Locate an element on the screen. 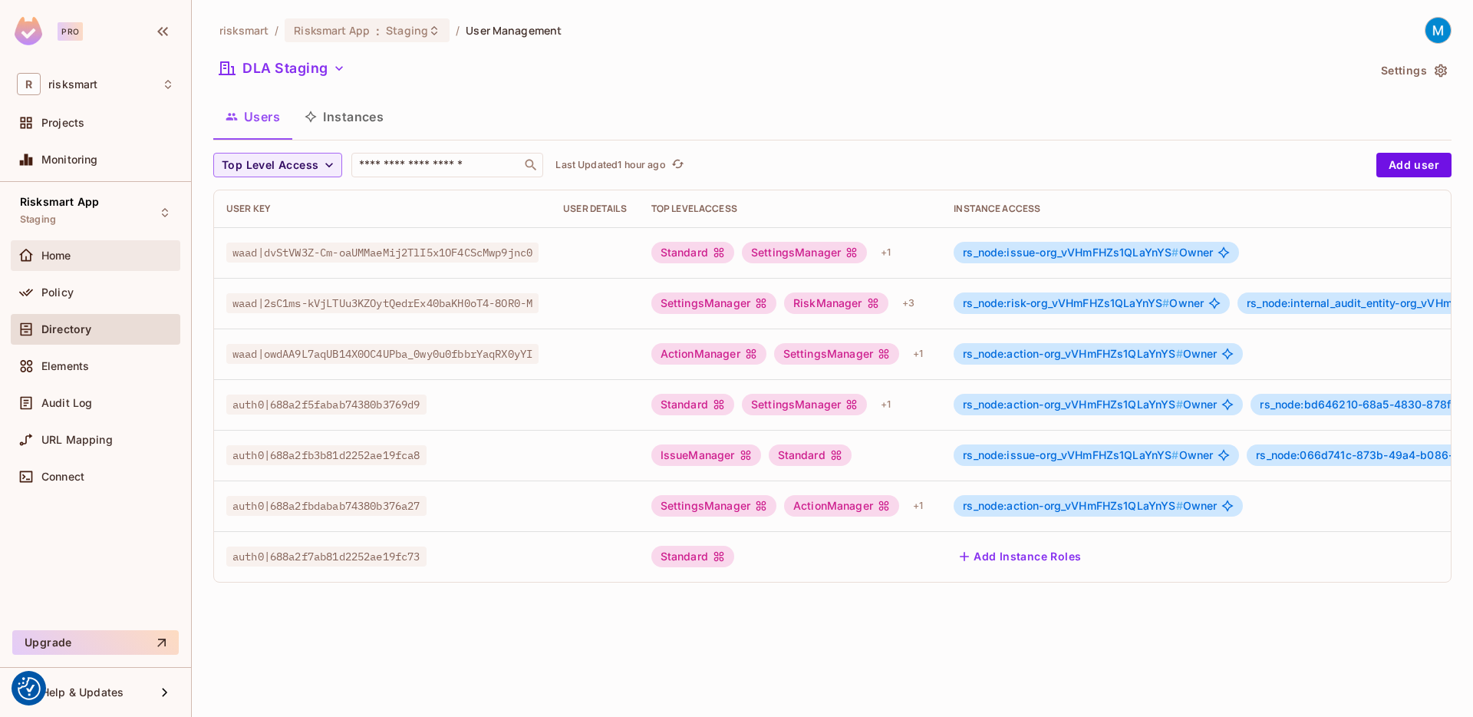 The height and width of the screenshot is (717, 1473). span: Workspace: risksmart is located at coordinates (73, 84).